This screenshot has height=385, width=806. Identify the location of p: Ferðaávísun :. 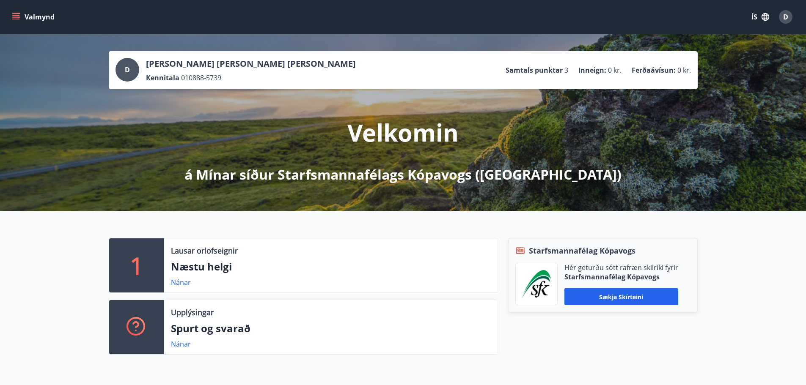
(653, 70).